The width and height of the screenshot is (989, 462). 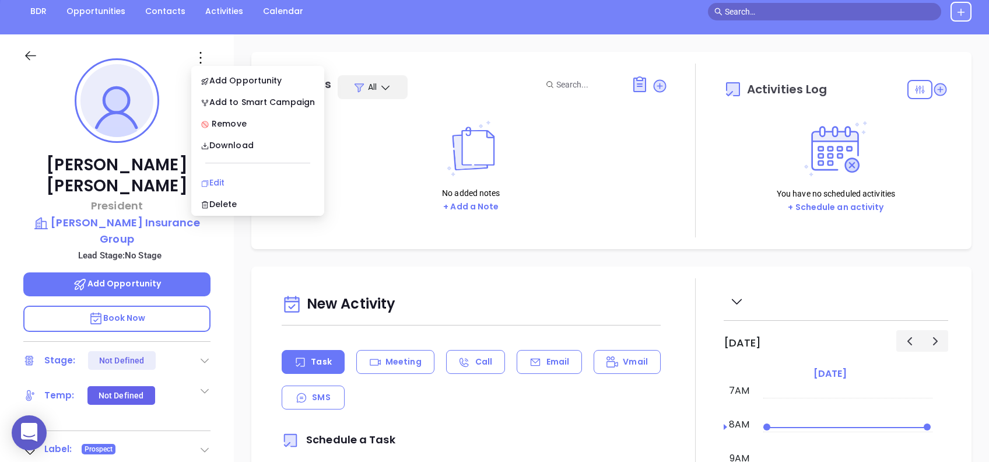 I want to click on p: Lead Stage: No Stage, so click(x=119, y=255).